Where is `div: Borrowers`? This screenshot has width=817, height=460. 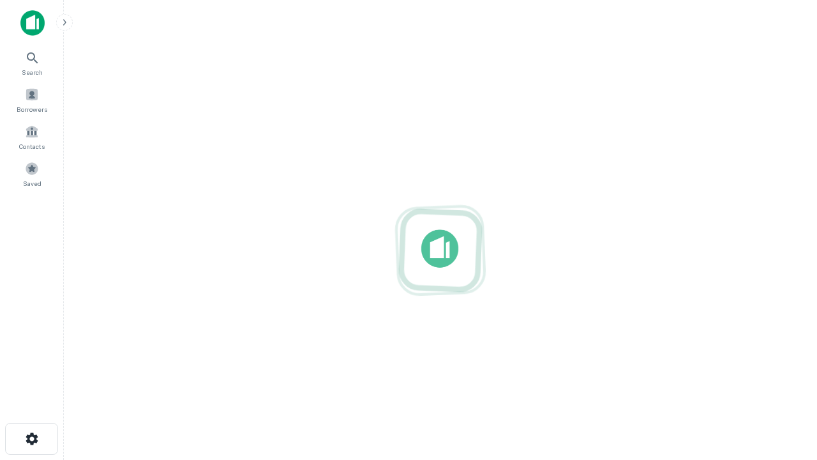
div: Borrowers is located at coordinates (32, 100).